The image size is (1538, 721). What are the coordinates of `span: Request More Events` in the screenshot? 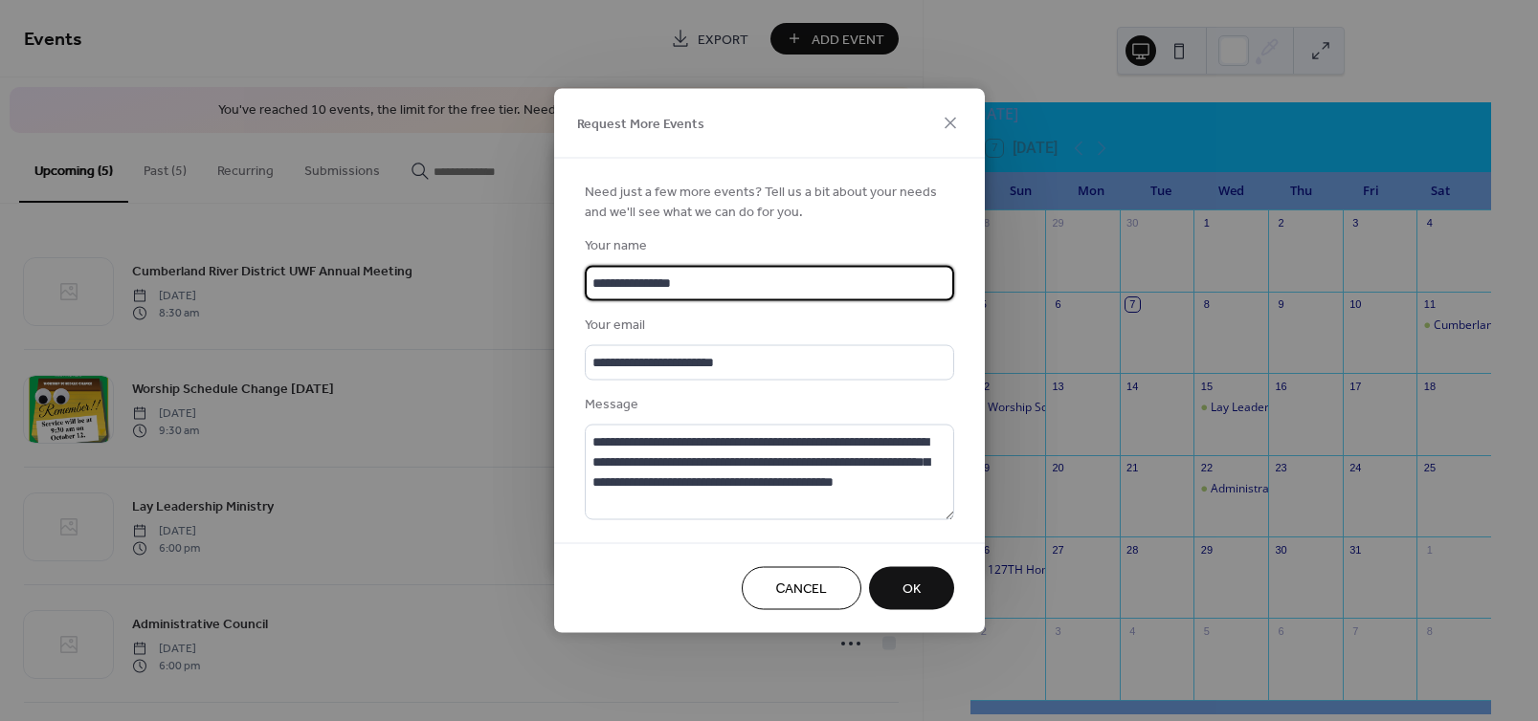 It's located at (640, 124).